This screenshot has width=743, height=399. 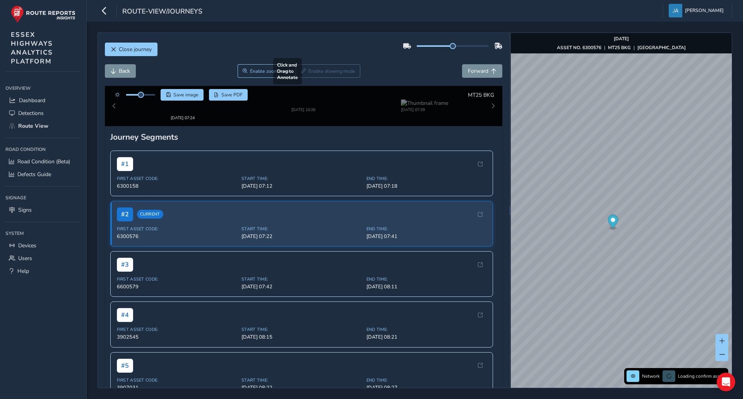 I want to click on span: # 5, so click(x=125, y=359).